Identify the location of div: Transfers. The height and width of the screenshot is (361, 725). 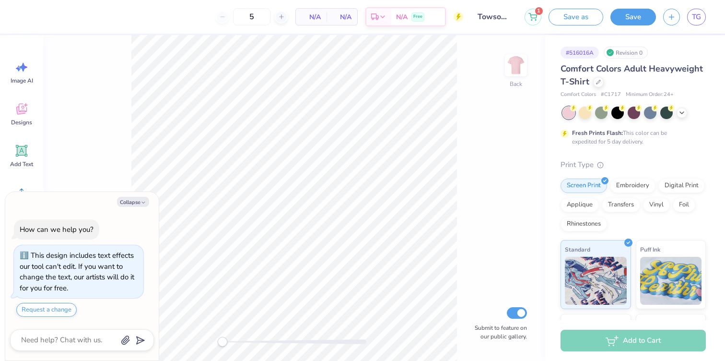
(621, 205).